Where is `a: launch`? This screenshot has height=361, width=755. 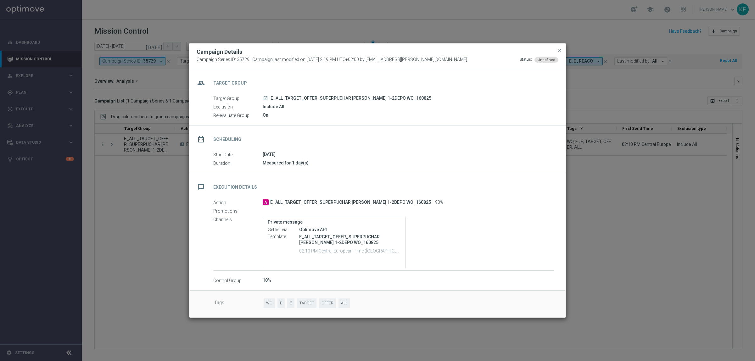 a: launch is located at coordinates (266, 98).